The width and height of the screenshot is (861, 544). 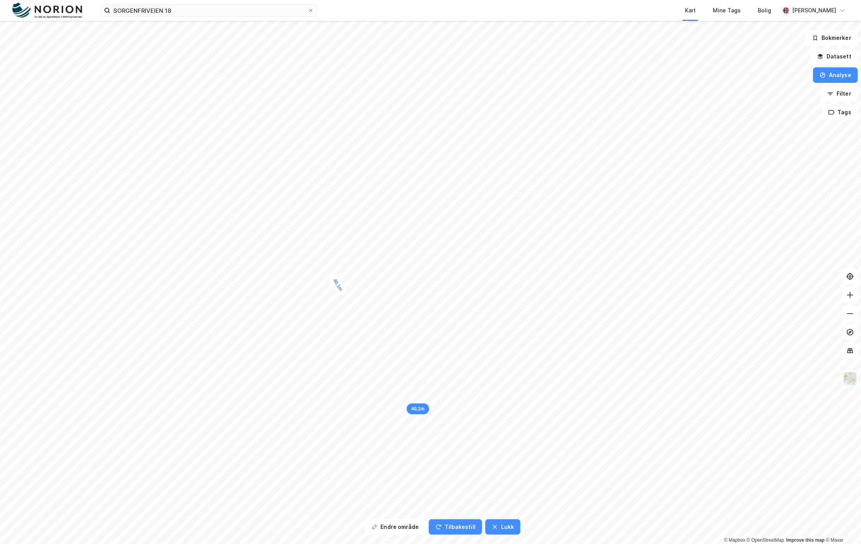 I want to click on button: Bokmerker, so click(x=832, y=38).